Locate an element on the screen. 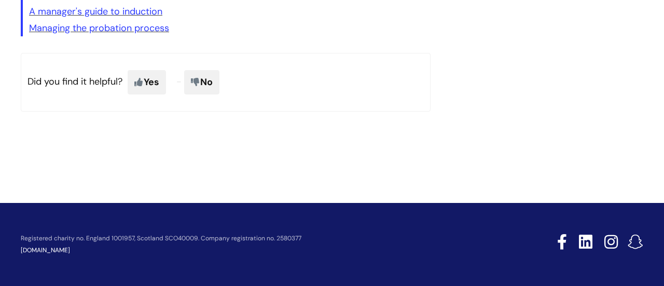 The width and height of the screenshot is (664, 286). span: Yes is located at coordinates (147, 82).